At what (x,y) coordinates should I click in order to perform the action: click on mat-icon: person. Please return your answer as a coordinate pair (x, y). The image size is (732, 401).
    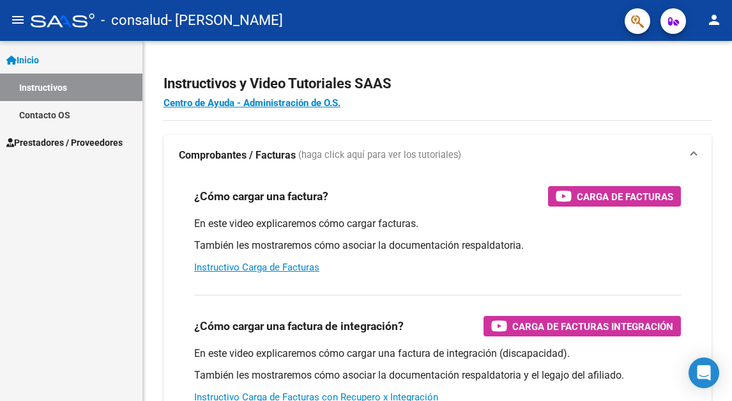
    Looking at the image, I should click on (715, 20).